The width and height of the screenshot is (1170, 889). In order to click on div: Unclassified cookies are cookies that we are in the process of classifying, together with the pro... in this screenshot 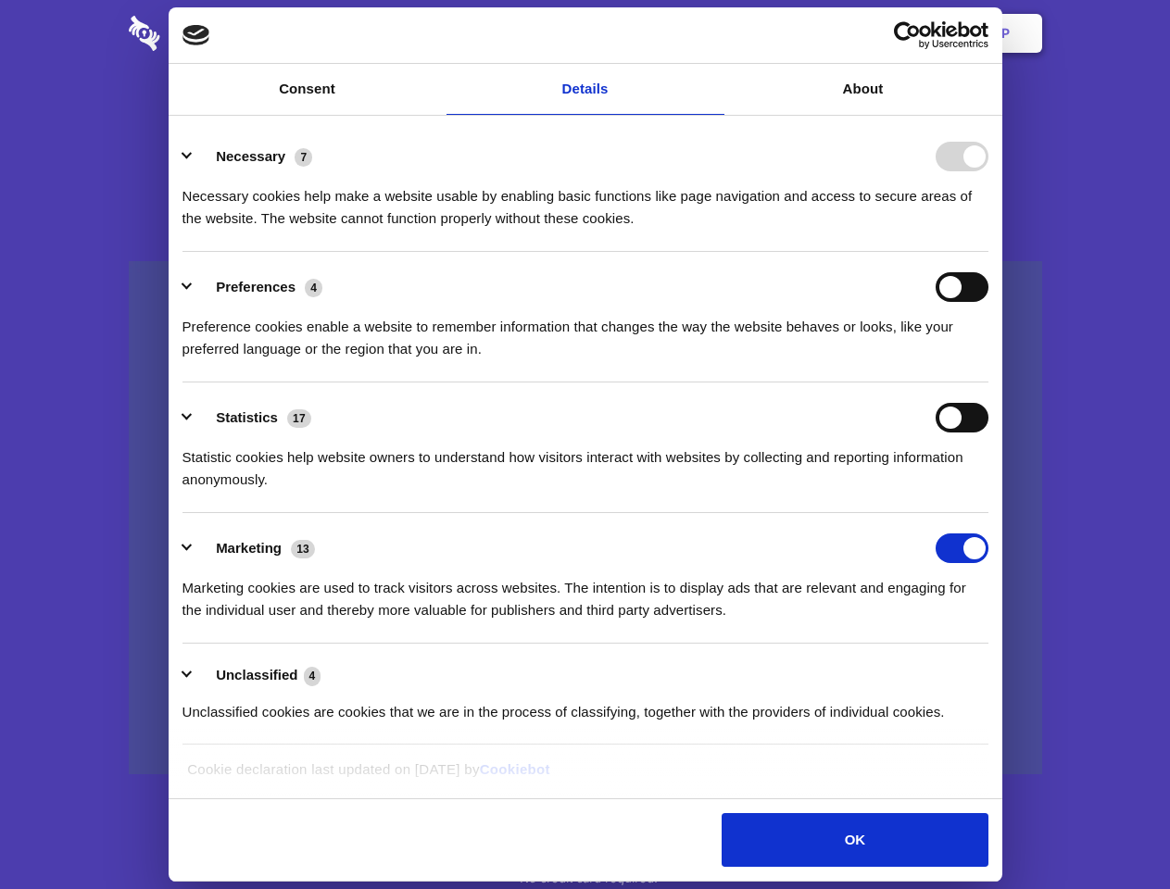, I will do `click(585, 705)`.